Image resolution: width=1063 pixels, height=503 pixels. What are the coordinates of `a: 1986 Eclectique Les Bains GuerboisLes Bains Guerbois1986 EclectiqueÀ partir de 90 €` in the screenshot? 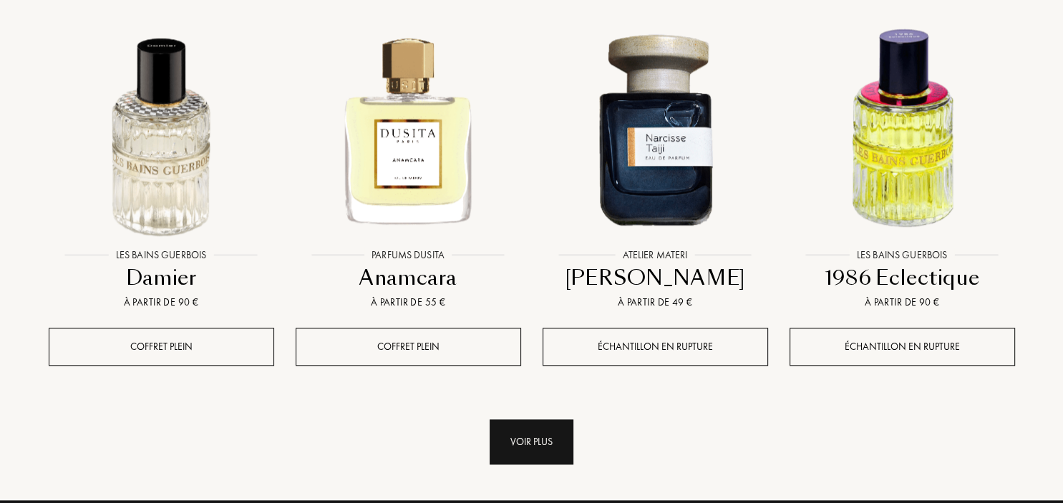 It's located at (902, 165).